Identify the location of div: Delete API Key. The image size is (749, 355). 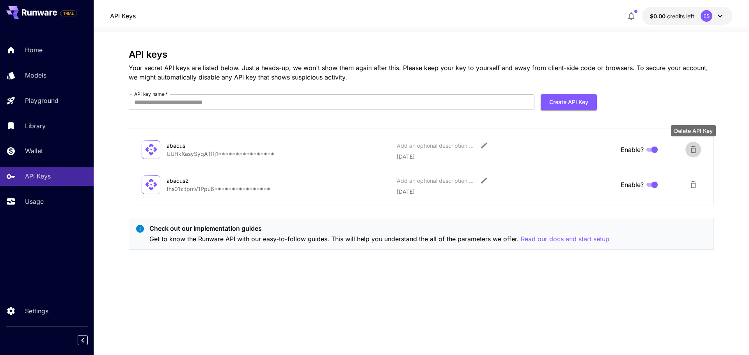
(693, 131).